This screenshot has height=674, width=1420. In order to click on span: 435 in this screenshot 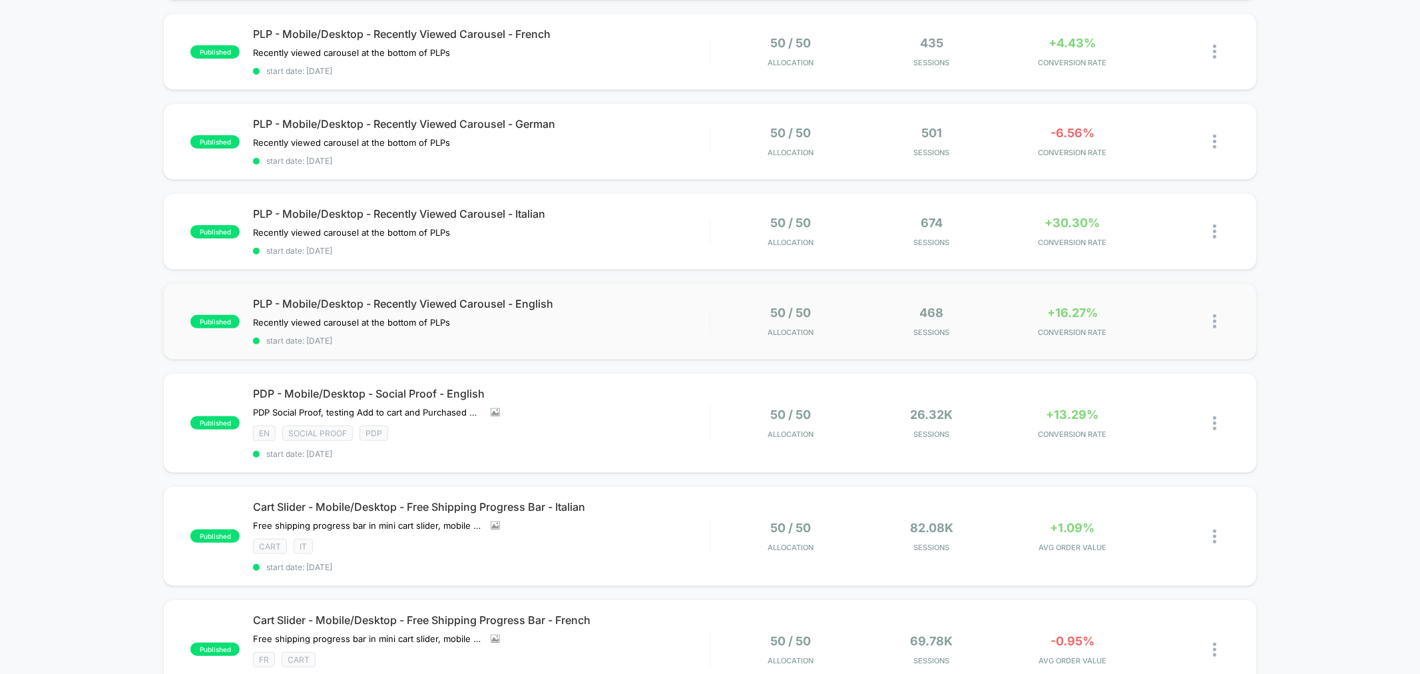, I will do `click(932, 43)`.